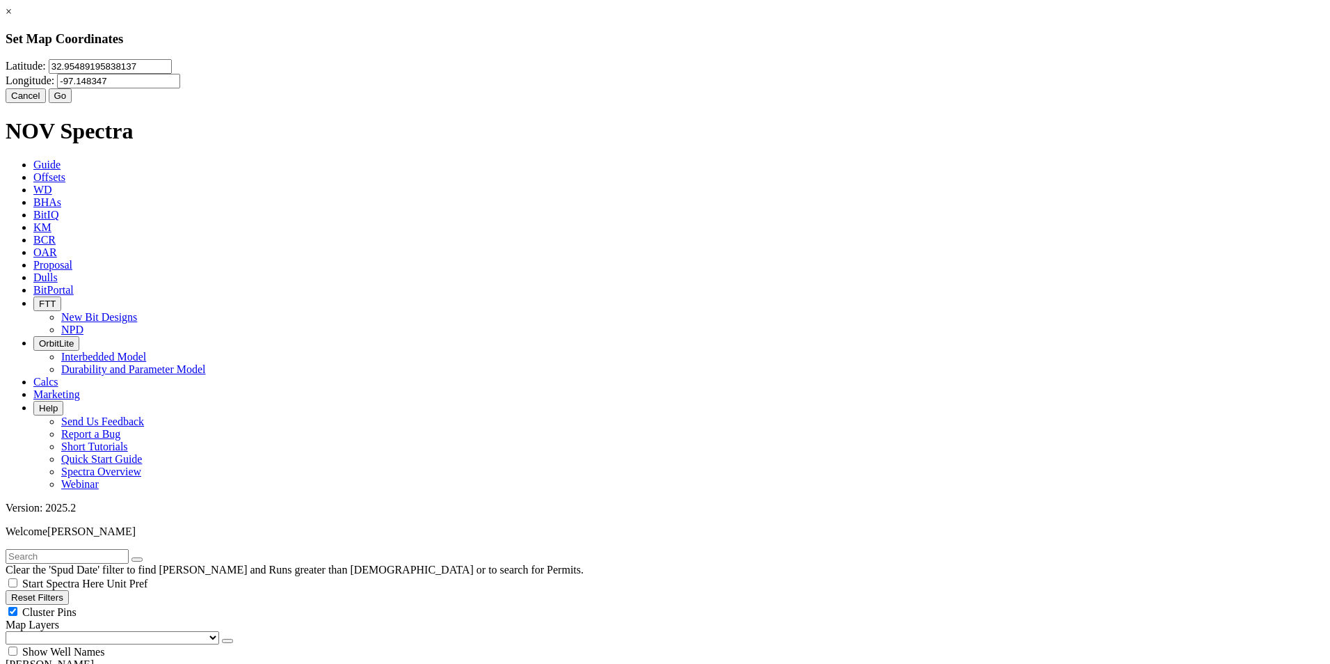 The width and height of the screenshot is (1330, 664). I want to click on a: Spectra Overview, so click(101, 471).